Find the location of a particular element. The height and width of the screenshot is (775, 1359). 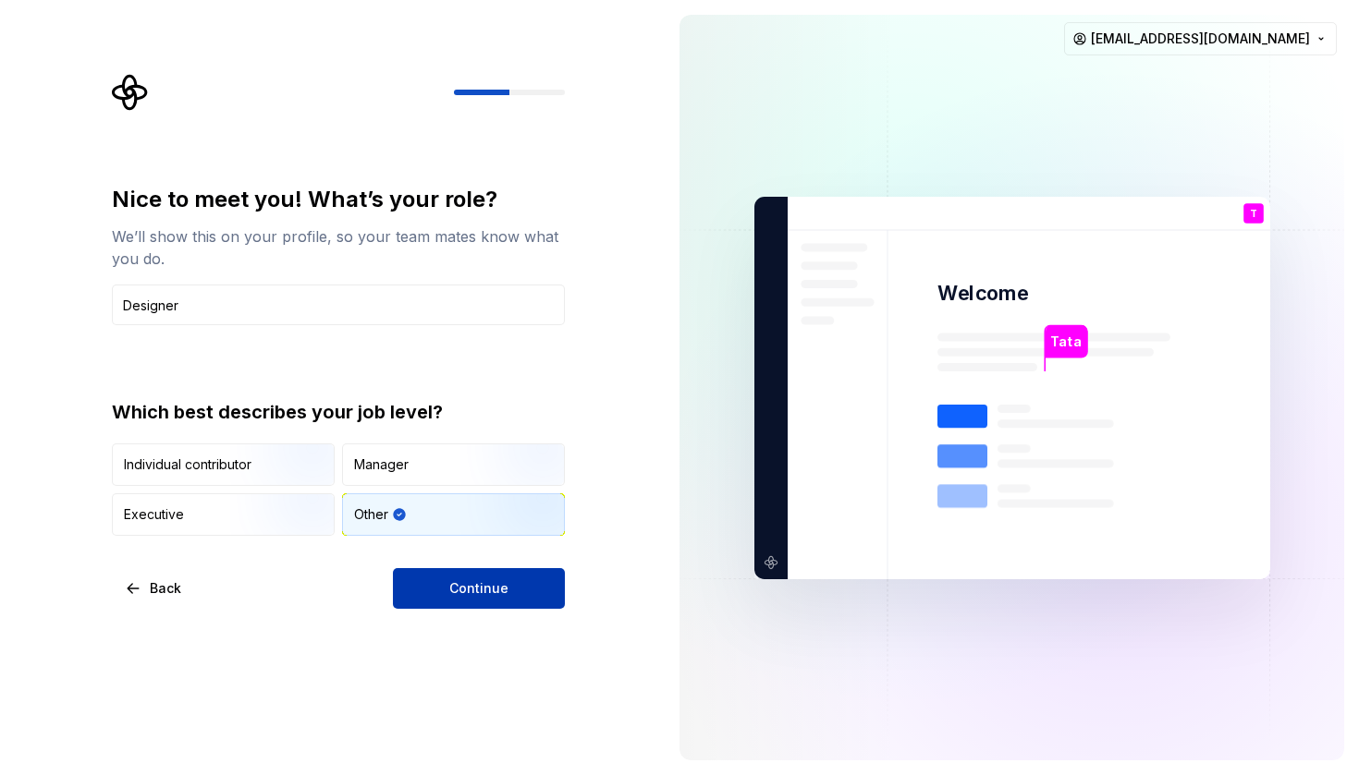

div: Nice to meet you! What’s your role? is located at coordinates (338, 200).